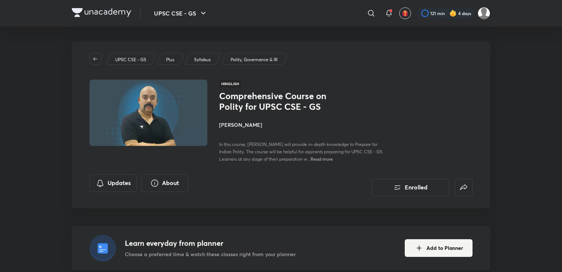 The image size is (562, 272). Describe the element at coordinates (181, 13) in the screenshot. I see `button: UPSC CSE - GS` at that location.